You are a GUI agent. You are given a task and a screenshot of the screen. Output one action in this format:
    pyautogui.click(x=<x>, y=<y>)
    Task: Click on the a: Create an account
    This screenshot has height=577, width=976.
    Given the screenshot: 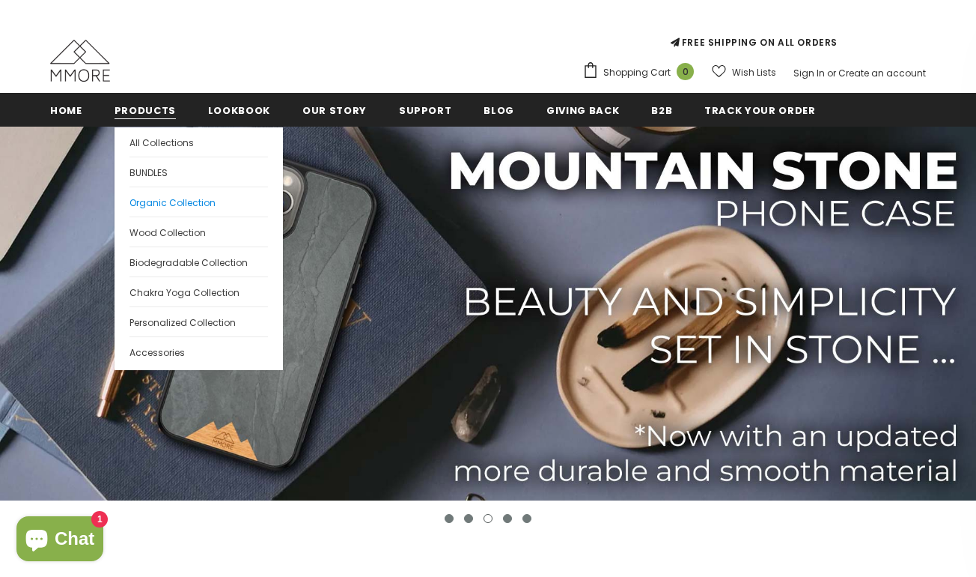 What is the action you would take?
    pyautogui.click(x=882, y=73)
    